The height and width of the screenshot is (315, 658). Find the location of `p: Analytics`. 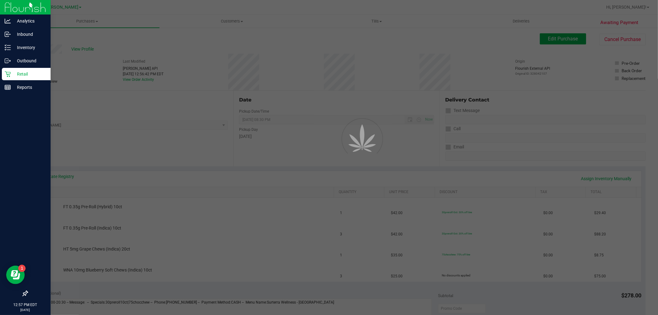

p: Analytics is located at coordinates (29, 21).